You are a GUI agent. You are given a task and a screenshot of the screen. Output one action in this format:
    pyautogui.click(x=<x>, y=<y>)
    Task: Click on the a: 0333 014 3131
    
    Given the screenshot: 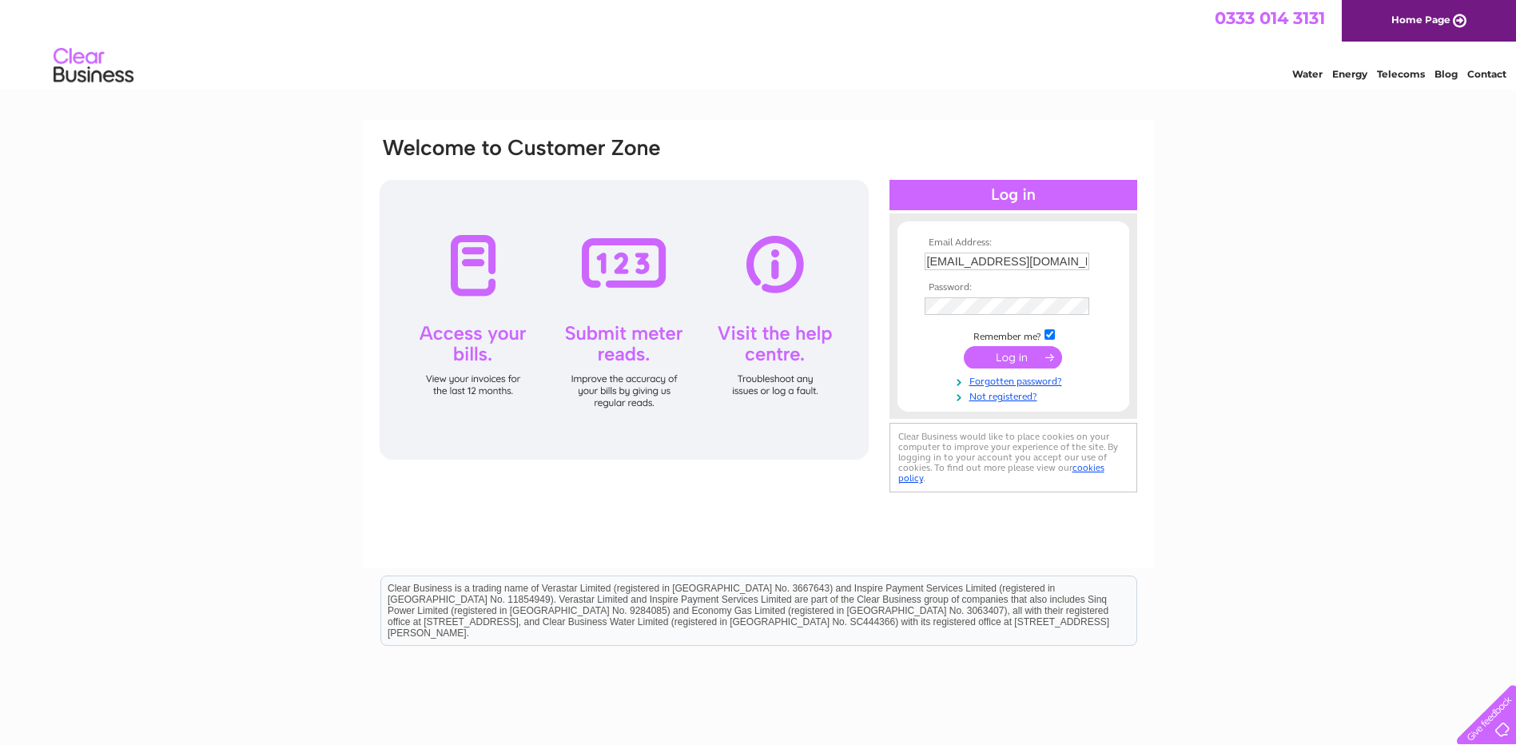 What is the action you would take?
    pyautogui.click(x=1270, y=18)
    